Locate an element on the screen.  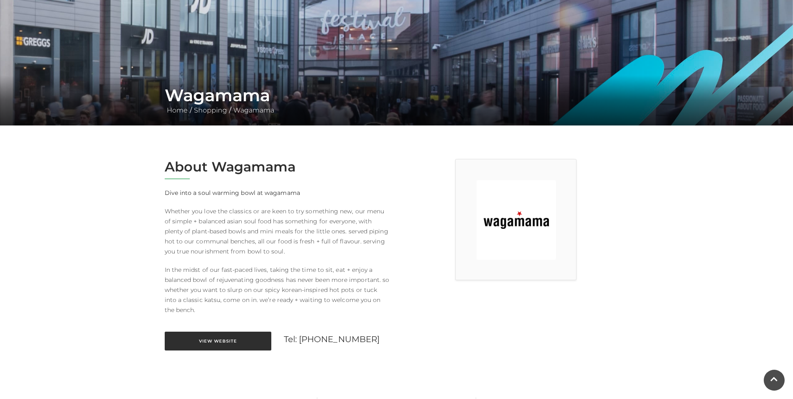
p: Whether you love the classics or are keen to try something new, our menu of simple + balanced asi... is located at coordinates (278, 231).